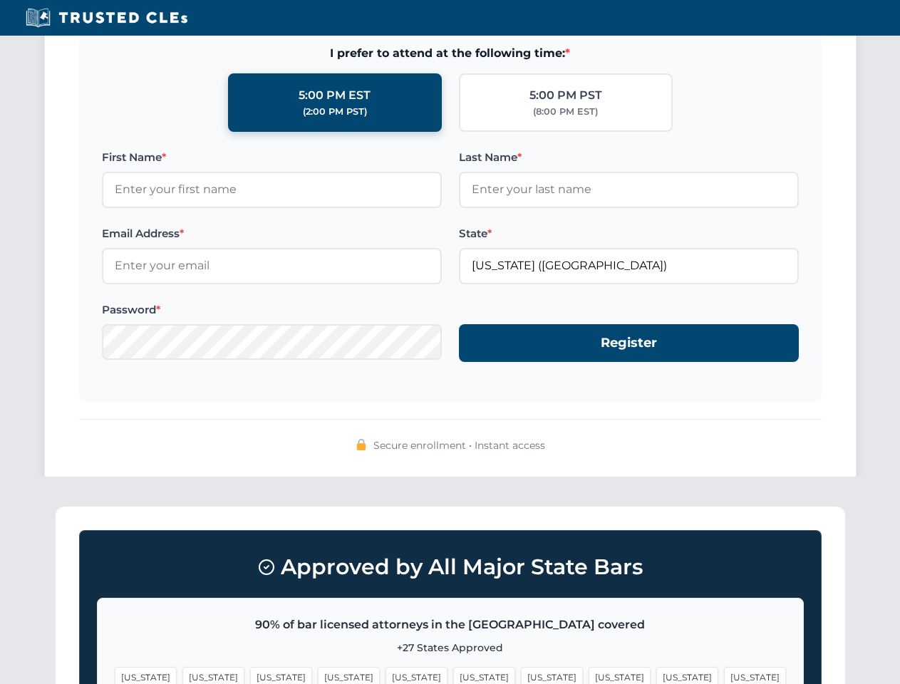  Describe the element at coordinates (272, 266) in the screenshot. I see `input: Enter your email` at that location.